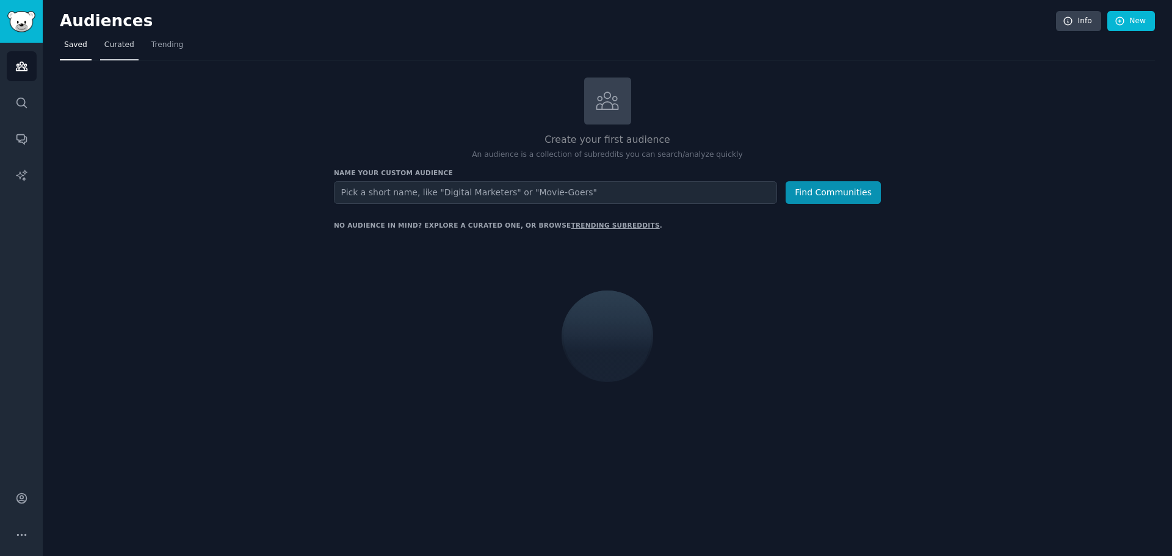 The image size is (1172, 556). What do you see at coordinates (607, 155) in the screenshot?
I see `p: An audience is a collection of subreddits you can search/analyze quickly` at bounding box center [607, 155].